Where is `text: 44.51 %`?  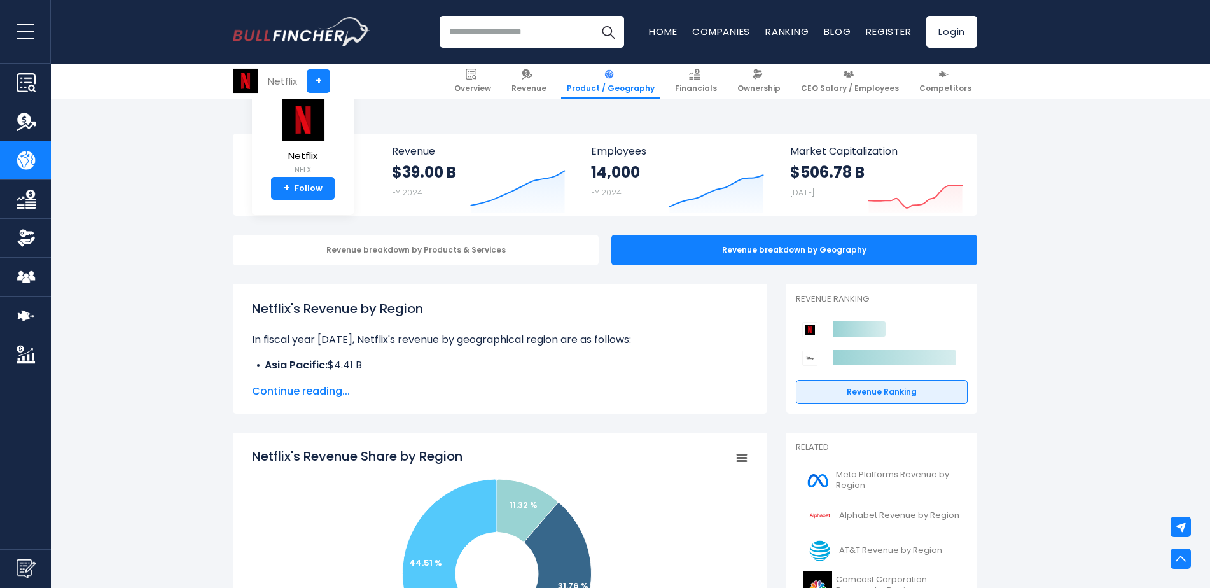
text: 44.51 % is located at coordinates (426, 563).